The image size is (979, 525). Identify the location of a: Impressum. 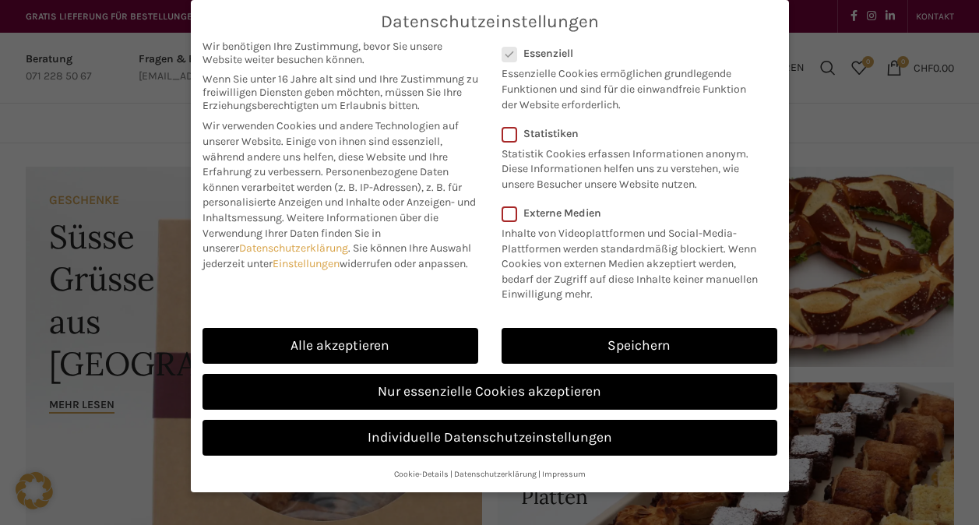
(564, 474).